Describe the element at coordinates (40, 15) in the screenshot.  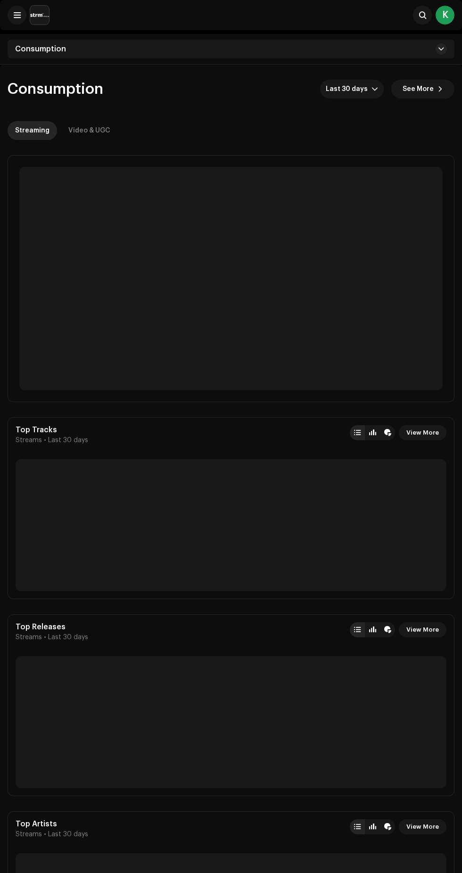
I see `img: 408b884b-546b-4518-8448-1008f9c76b02` at that location.